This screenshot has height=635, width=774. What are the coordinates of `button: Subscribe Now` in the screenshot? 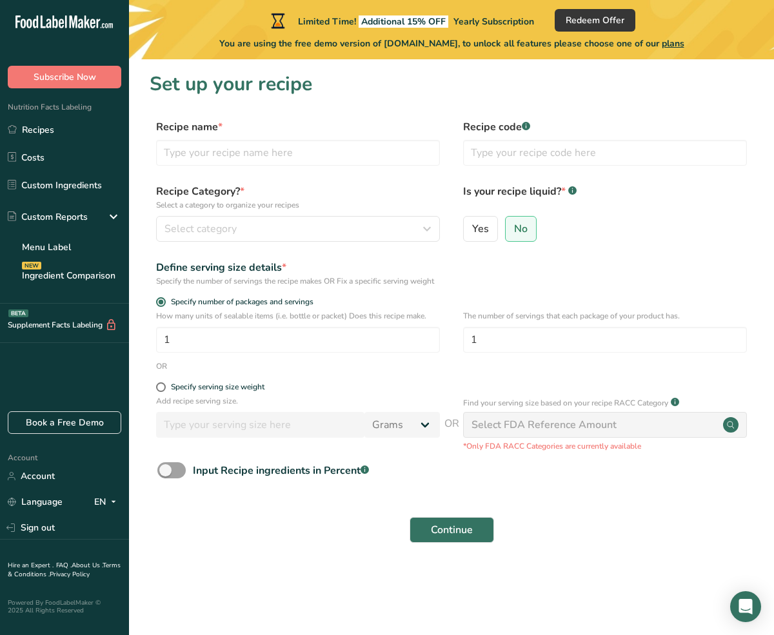 It's located at (64, 77).